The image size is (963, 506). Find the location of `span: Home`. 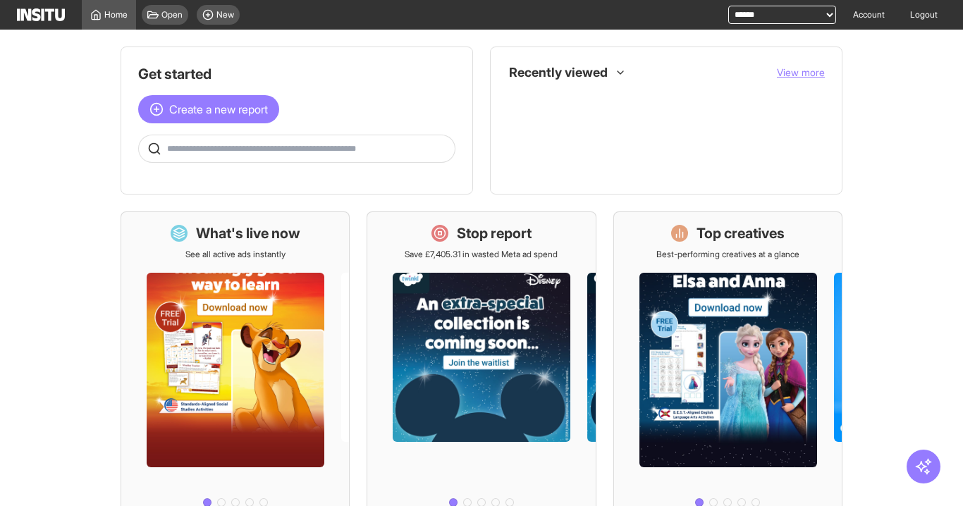

span: Home is located at coordinates (116, 15).